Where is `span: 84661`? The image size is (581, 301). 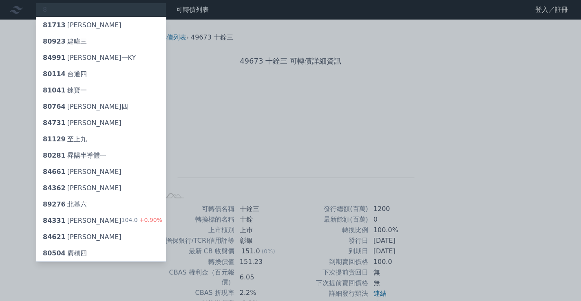
span: 84661 is located at coordinates (54, 172).